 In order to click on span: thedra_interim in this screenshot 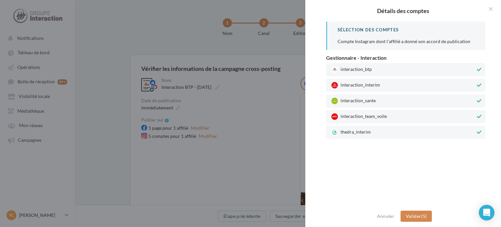, I will do `click(404, 132)`.